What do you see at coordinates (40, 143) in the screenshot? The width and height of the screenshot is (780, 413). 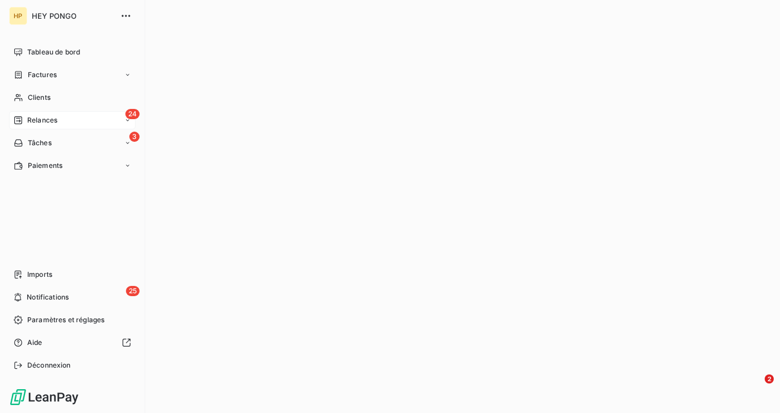 I see `span: Tâches` at bounding box center [40, 143].